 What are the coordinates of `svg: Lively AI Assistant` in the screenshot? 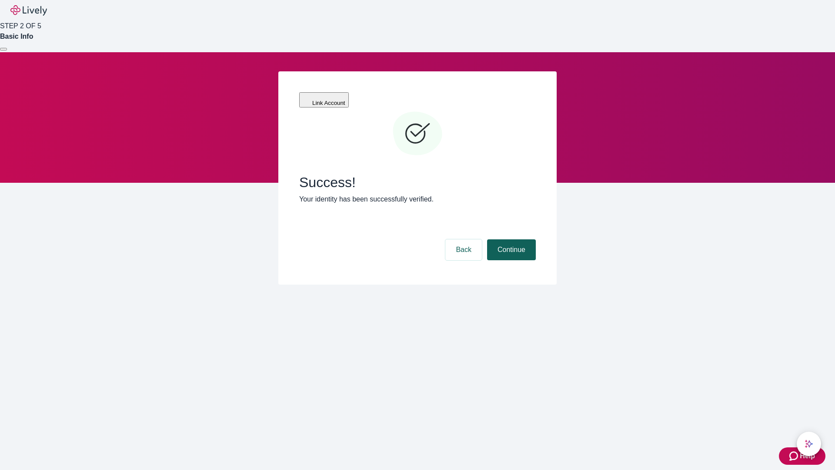 It's located at (809, 443).